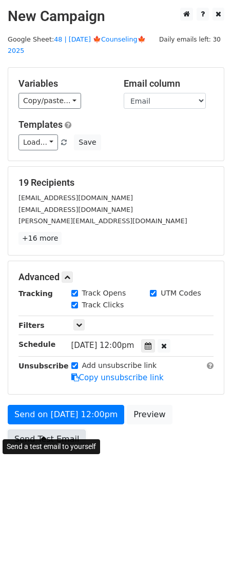  What do you see at coordinates (40, 238) in the screenshot?
I see `a: +16 more` at bounding box center [40, 238].